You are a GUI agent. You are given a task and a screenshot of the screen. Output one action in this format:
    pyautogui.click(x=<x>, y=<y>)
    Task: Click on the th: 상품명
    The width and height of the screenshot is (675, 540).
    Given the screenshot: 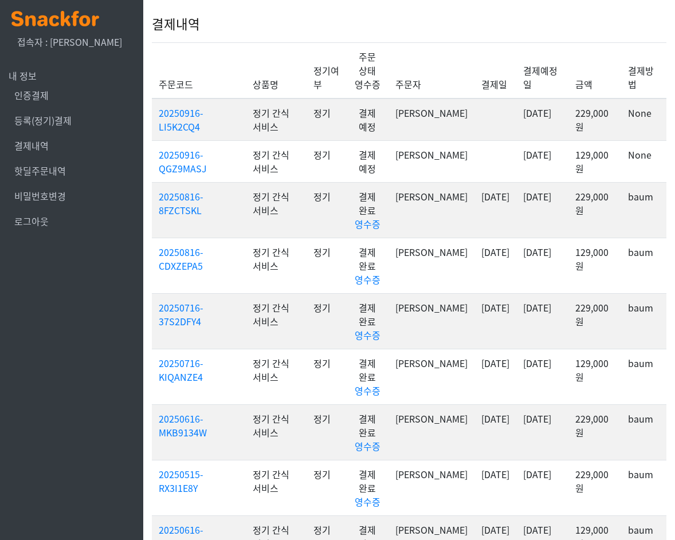 What is the action you would take?
    pyautogui.click(x=276, y=70)
    